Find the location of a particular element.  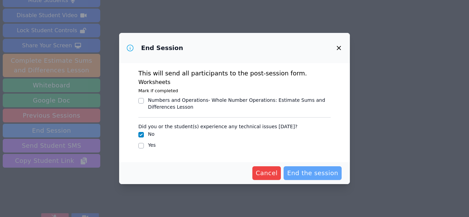

small: Mark if completed is located at coordinates (158, 91).